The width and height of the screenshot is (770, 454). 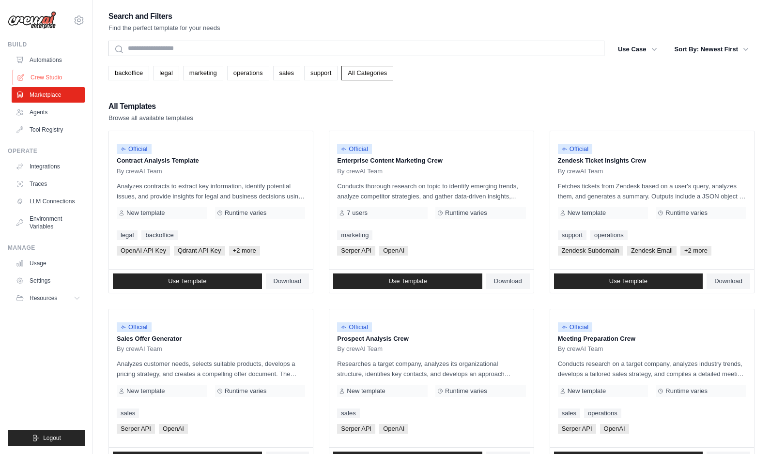 I want to click on a: Automations, so click(x=48, y=60).